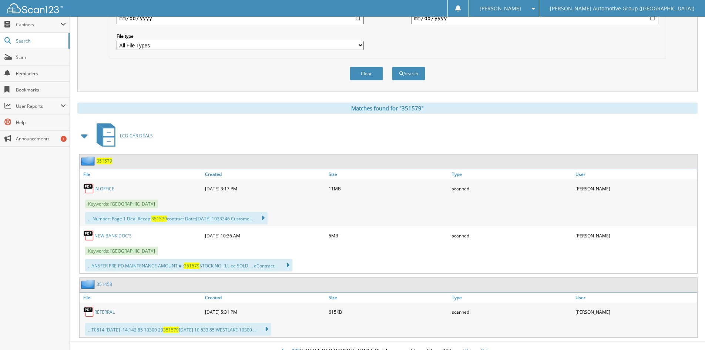 This screenshot has width=705, height=350. I want to click on a: LCD CAR DEALS, so click(123, 136).